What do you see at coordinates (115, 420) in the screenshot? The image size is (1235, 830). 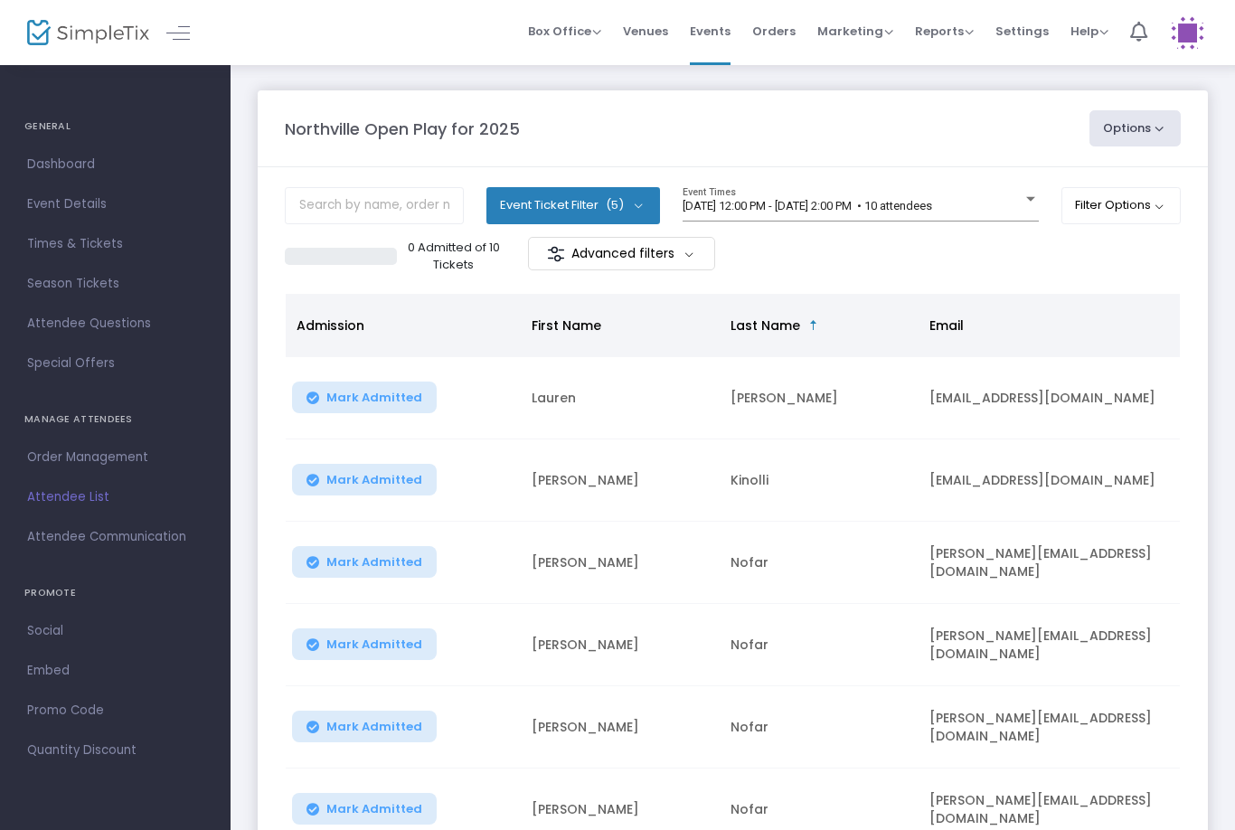 I see `h4: MANAGE ATTENDEES` at bounding box center [115, 420].